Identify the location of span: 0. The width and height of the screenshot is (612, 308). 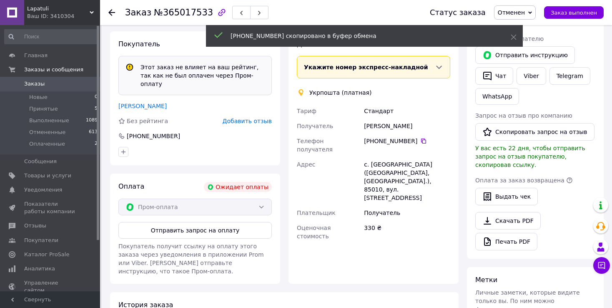
(96, 97).